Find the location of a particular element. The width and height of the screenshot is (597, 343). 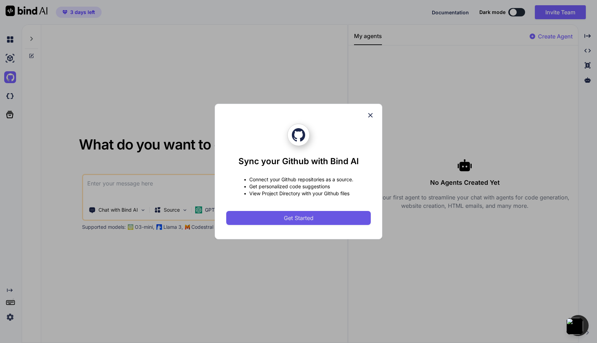

h1: Sync your Github with Bind AI is located at coordinates (298, 161).